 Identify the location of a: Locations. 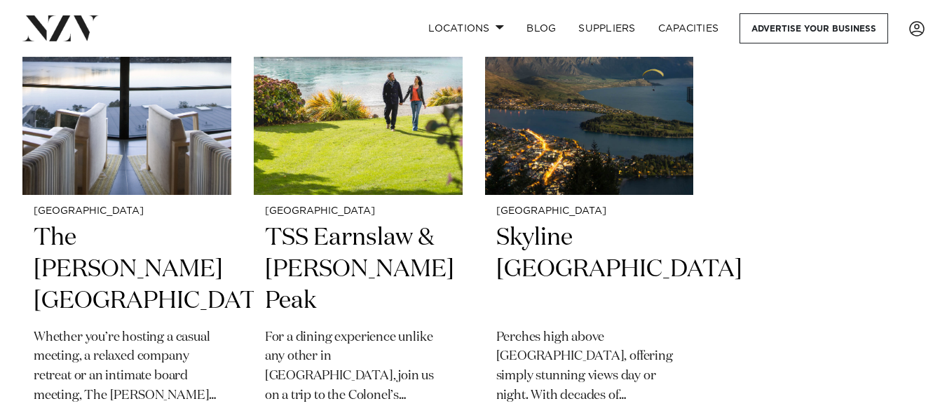
(466, 28).